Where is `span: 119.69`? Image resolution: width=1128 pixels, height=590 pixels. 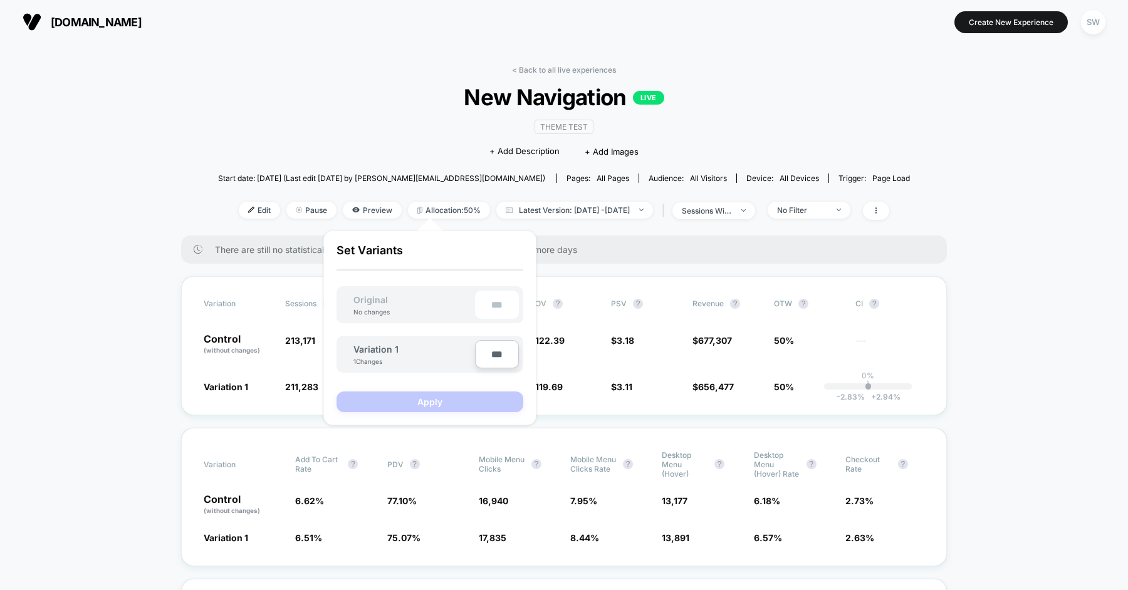 span: 119.69 is located at coordinates (549, 387).